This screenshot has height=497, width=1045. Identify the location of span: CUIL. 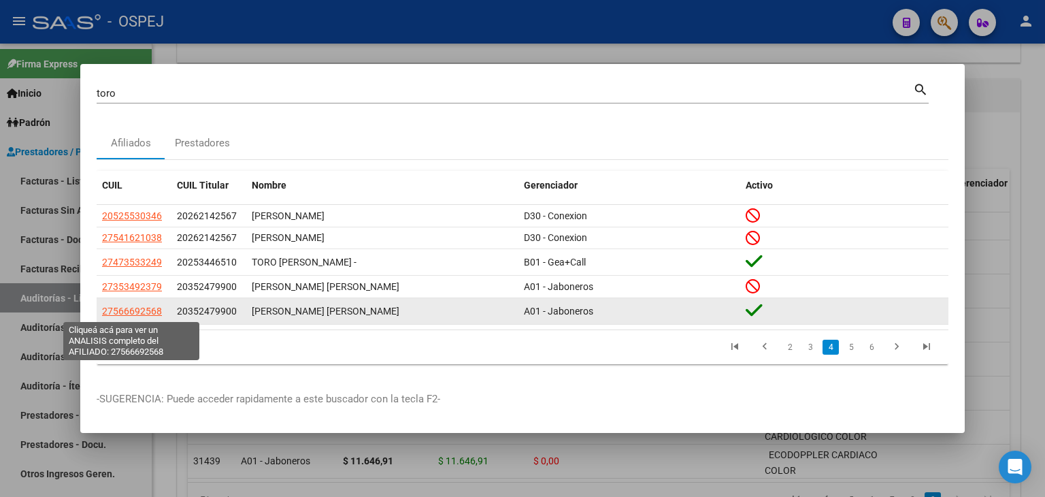
(112, 185).